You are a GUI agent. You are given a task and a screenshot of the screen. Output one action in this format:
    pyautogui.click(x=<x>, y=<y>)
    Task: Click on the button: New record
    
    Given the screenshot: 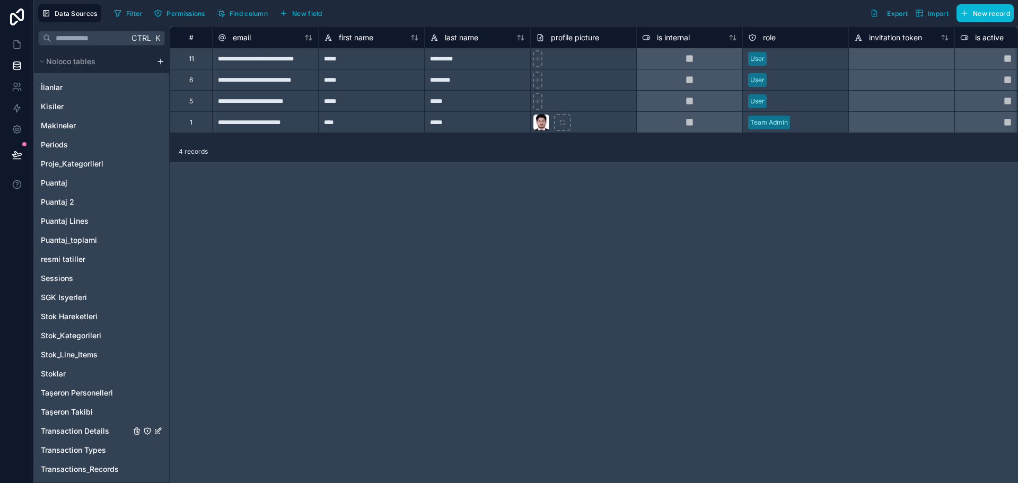 What is the action you would take?
    pyautogui.click(x=986, y=13)
    